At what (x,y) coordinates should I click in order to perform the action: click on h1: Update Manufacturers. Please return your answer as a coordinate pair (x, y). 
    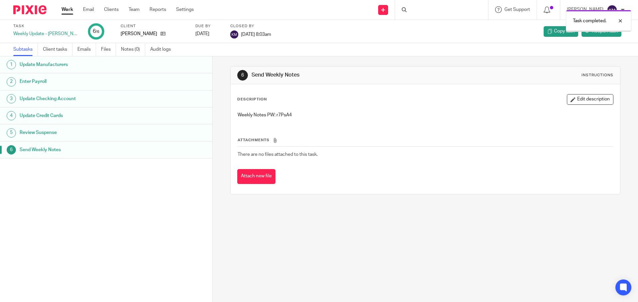
    Looking at the image, I should click on (82, 65).